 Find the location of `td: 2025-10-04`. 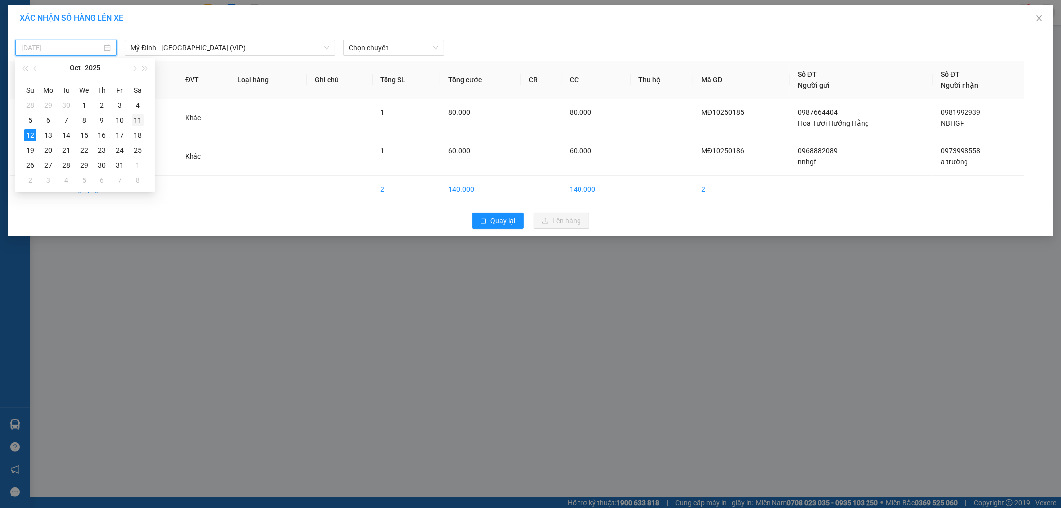

td: 2025-10-04 is located at coordinates (138, 105).